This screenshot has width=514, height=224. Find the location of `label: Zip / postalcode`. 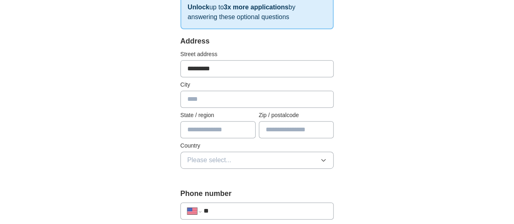

label: Zip / postalcode is located at coordinates (296, 115).